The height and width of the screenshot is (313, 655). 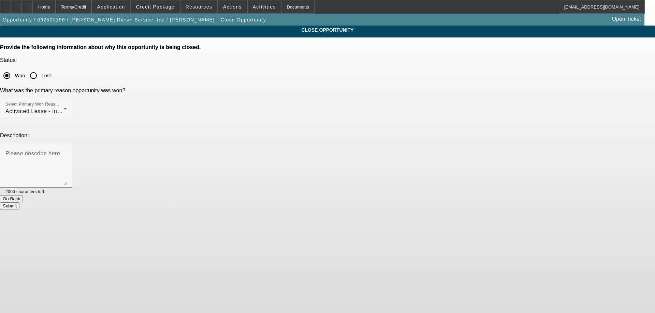 I want to click on label: Lost, so click(x=45, y=76).